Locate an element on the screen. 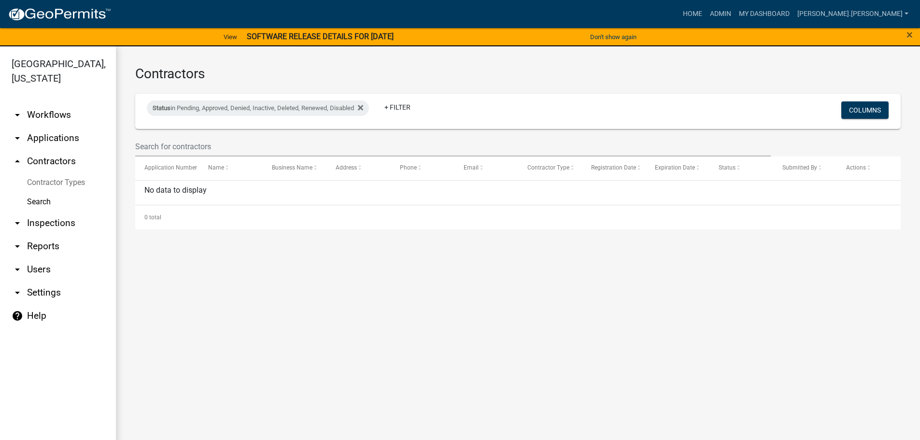  span: Submitted By is located at coordinates (800, 168).